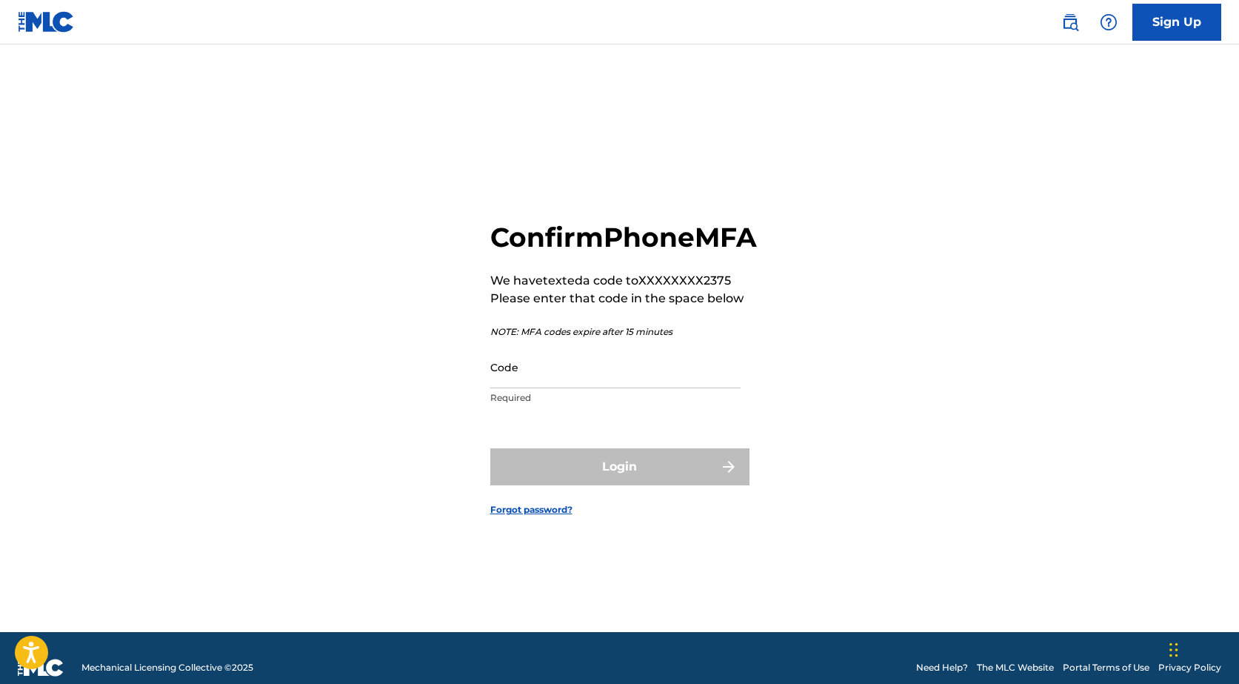 The image size is (1239, 684). Describe the element at coordinates (1070, 22) in the screenshot. I see `img: search` at that location.